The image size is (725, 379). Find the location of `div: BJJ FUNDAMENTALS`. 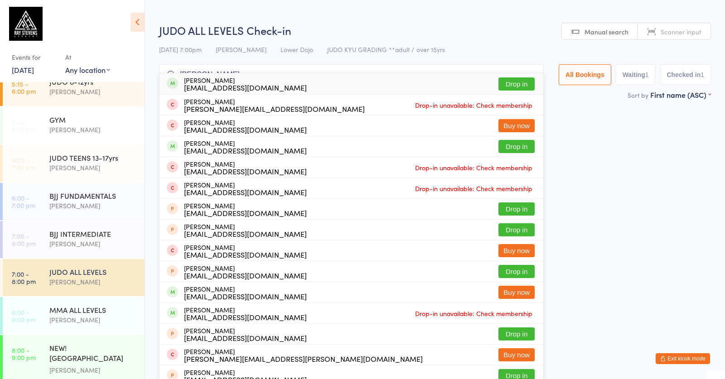

div: BJJ FUNDAMENTALS is located at coordinates (93, 196).